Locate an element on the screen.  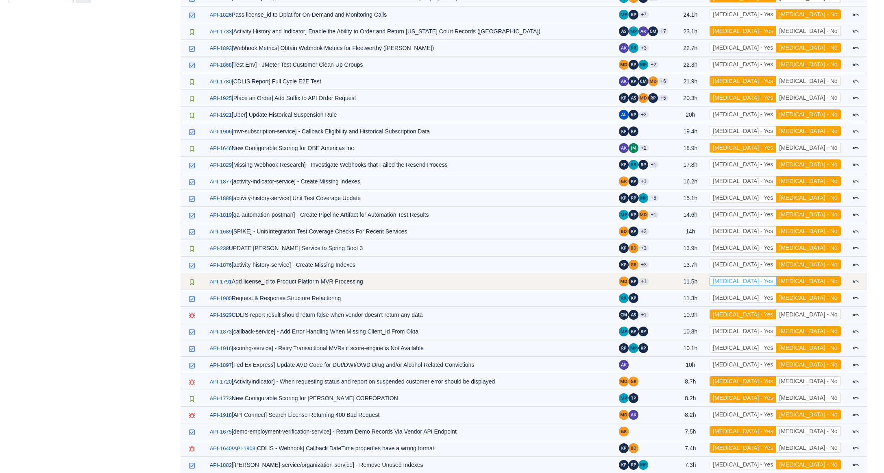
td: 22.7h is located at coordinates (690, 48).